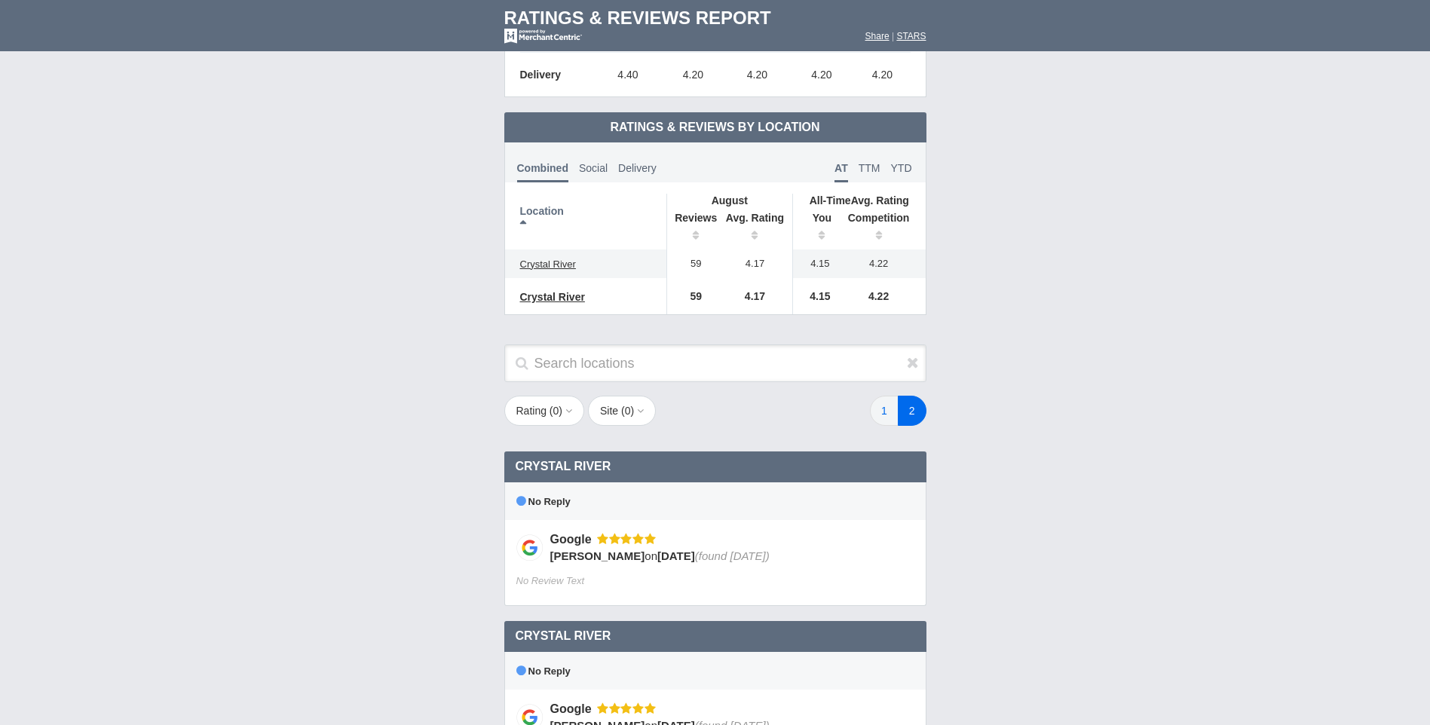  What do you see at coordinates (586, 222) in the screenshot?
I see `th: Location: activate to sort column descending` at bounding box center [586, 222].